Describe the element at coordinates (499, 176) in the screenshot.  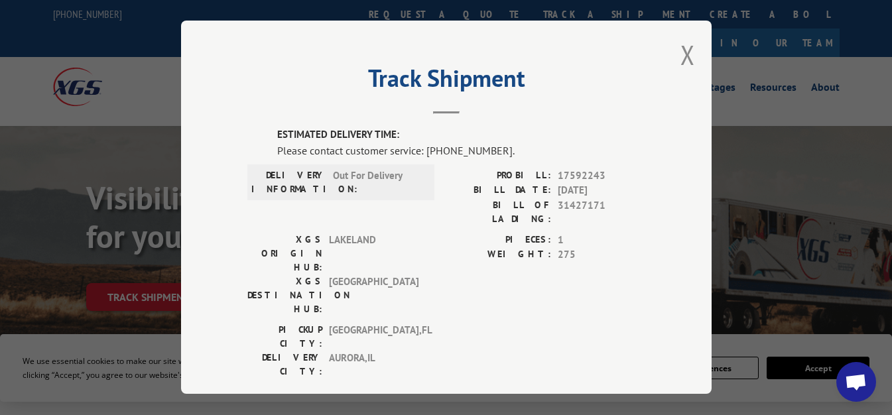
I see `label: PROBILL:` at that location.